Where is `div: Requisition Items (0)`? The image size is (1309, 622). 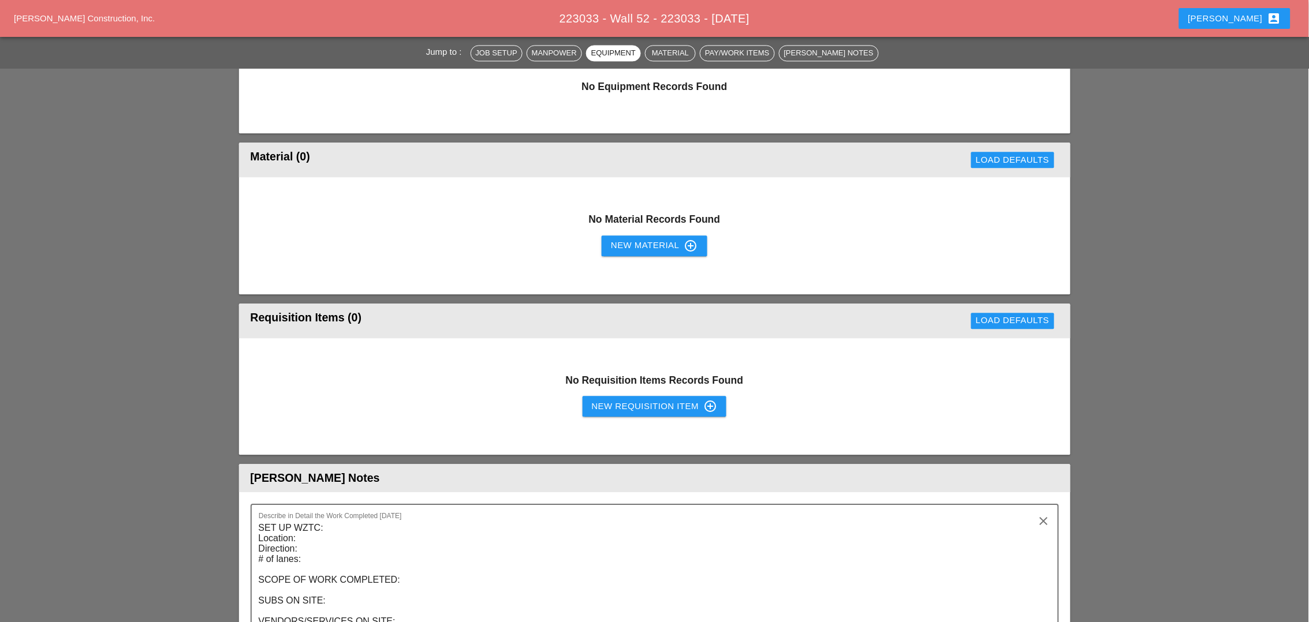
div: Requisition Items (0) is located at coordinates (457, 321).